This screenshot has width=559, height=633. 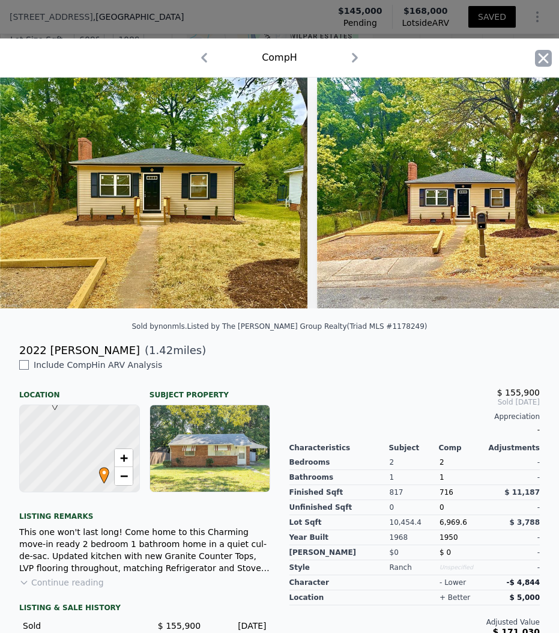 What do you see at coordinates (339, 492) in the screenshot?
I see `div: Finished Sqft` at bounding box center [339, 492].